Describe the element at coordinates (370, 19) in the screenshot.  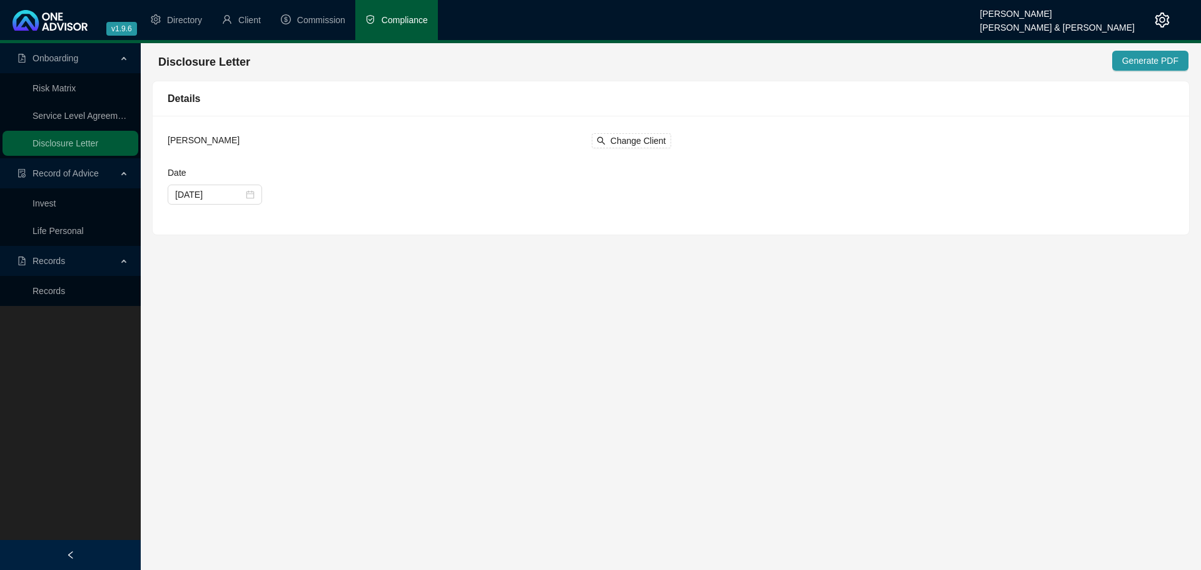
I see `span: safety` at that location.